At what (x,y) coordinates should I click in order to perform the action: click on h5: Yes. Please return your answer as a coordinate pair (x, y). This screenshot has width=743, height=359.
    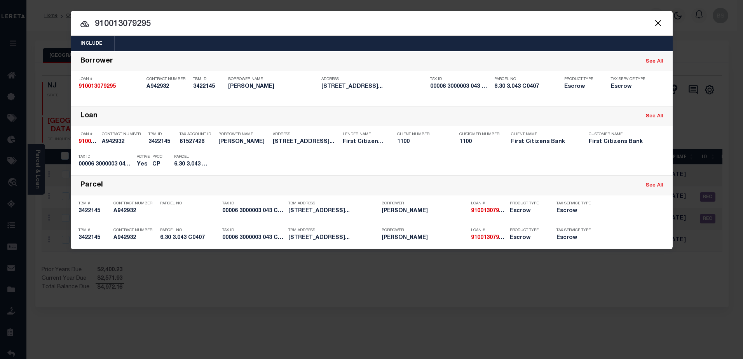
    Looking at the image, I should click on (143, 164).